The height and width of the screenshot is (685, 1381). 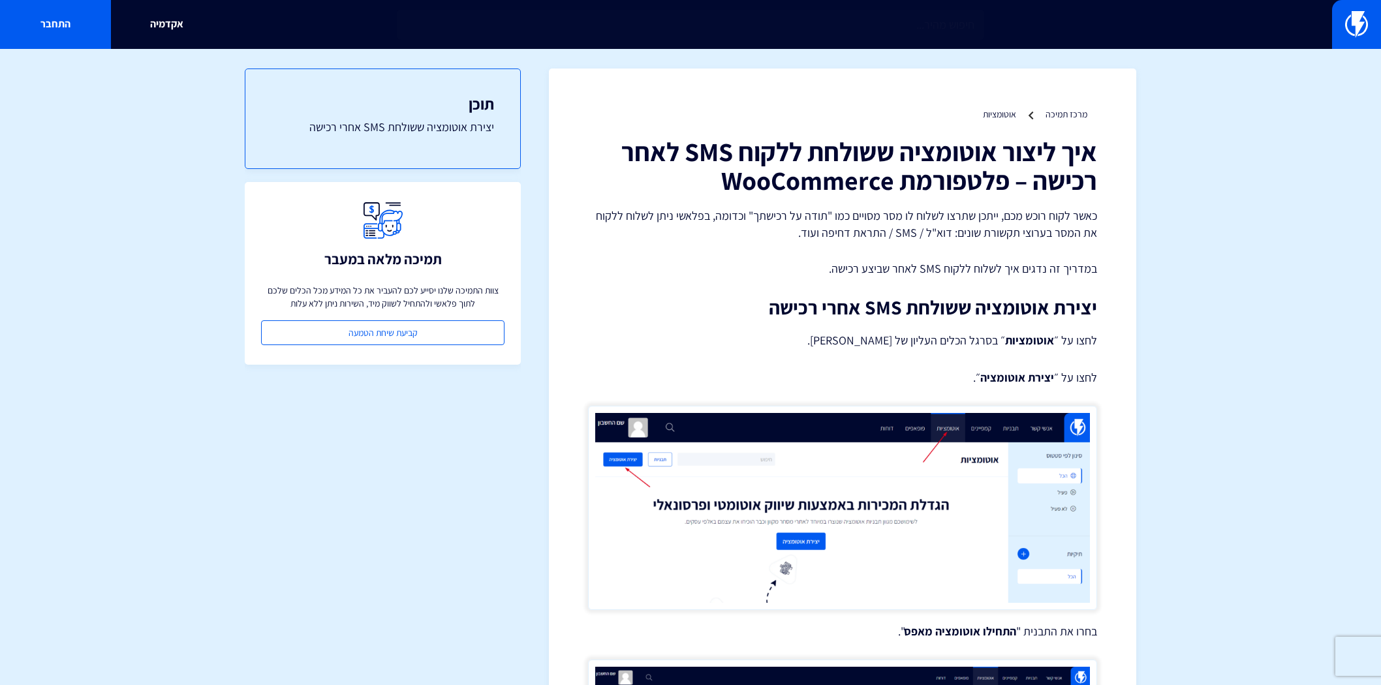 What do you see at coordinates (1017, 377) in the screenshot?
I see `strong: יצירת אוטומציה` at bounding box center [1017, 377].